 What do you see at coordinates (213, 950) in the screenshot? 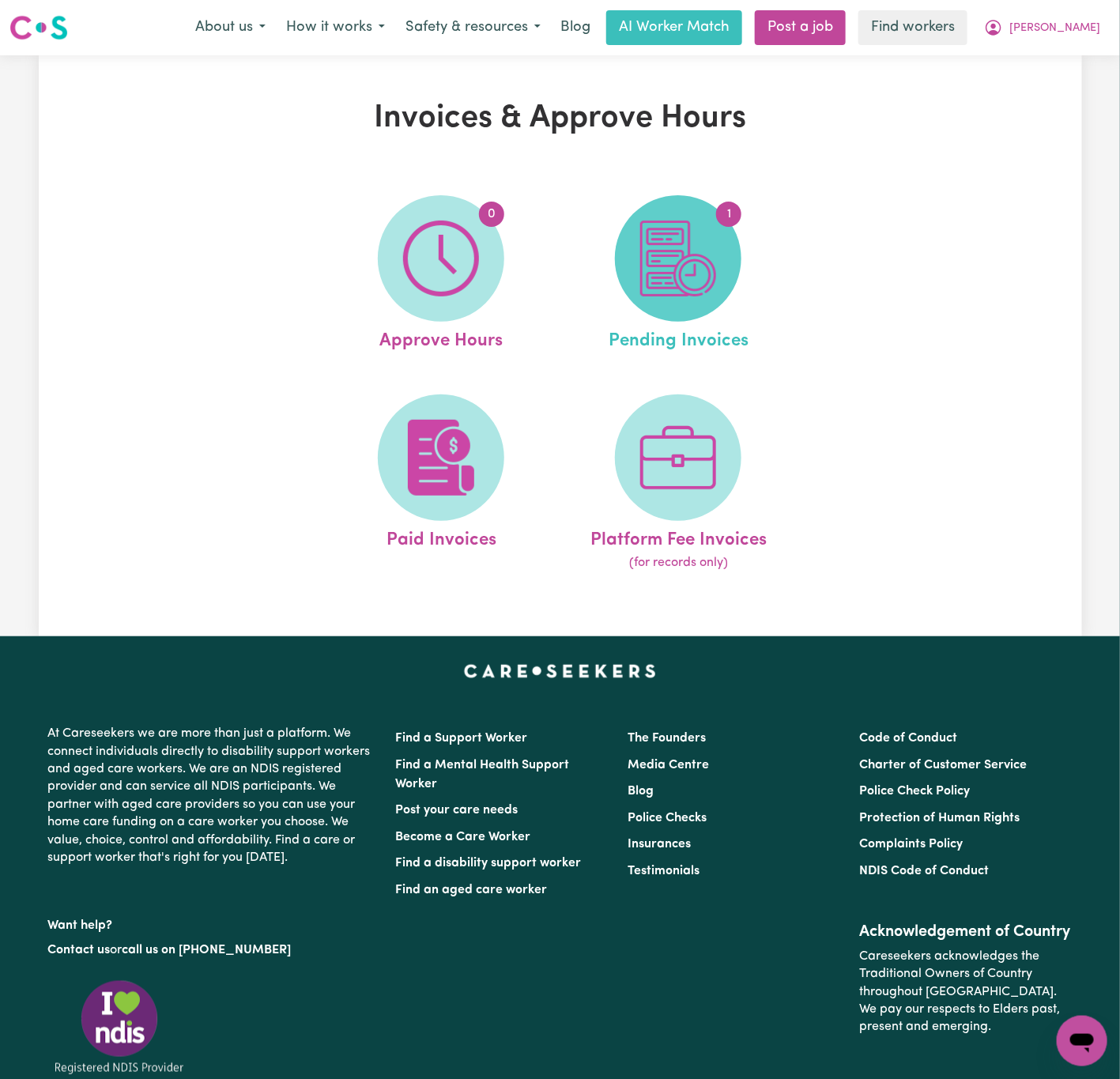
I see `p: or` at bounding box center [213, 950].